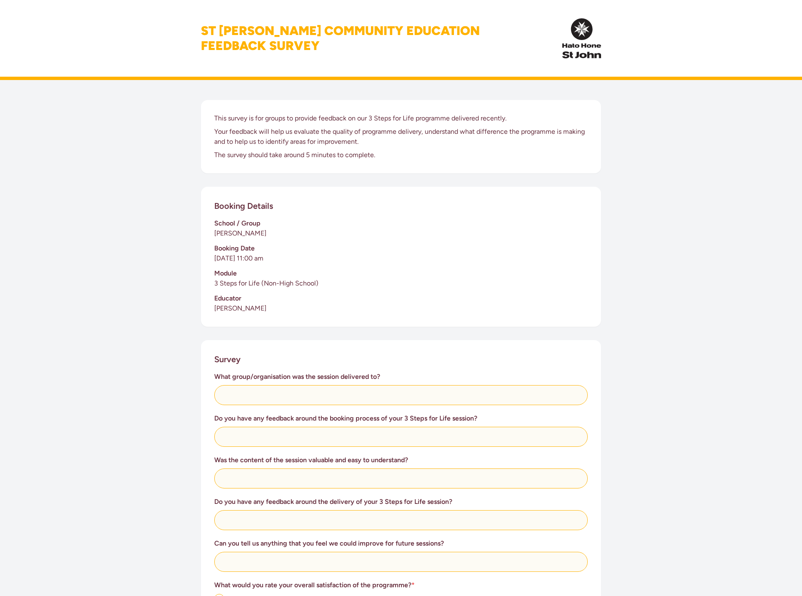 This screenshot has height=596, width=802. Describe the element at coordinates (401, 137) in the screenshot. I see `p: Your feedback will help us evaluate the quality of programme delivery, understand what difference...` at that location.